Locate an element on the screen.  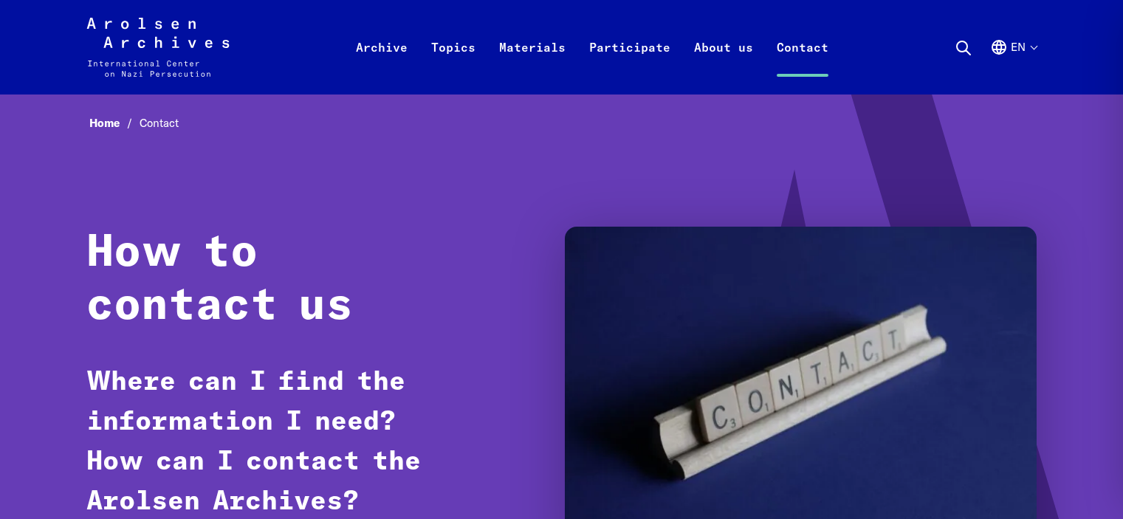
nav: Breadcrumb is located at coordinates (562, 123).